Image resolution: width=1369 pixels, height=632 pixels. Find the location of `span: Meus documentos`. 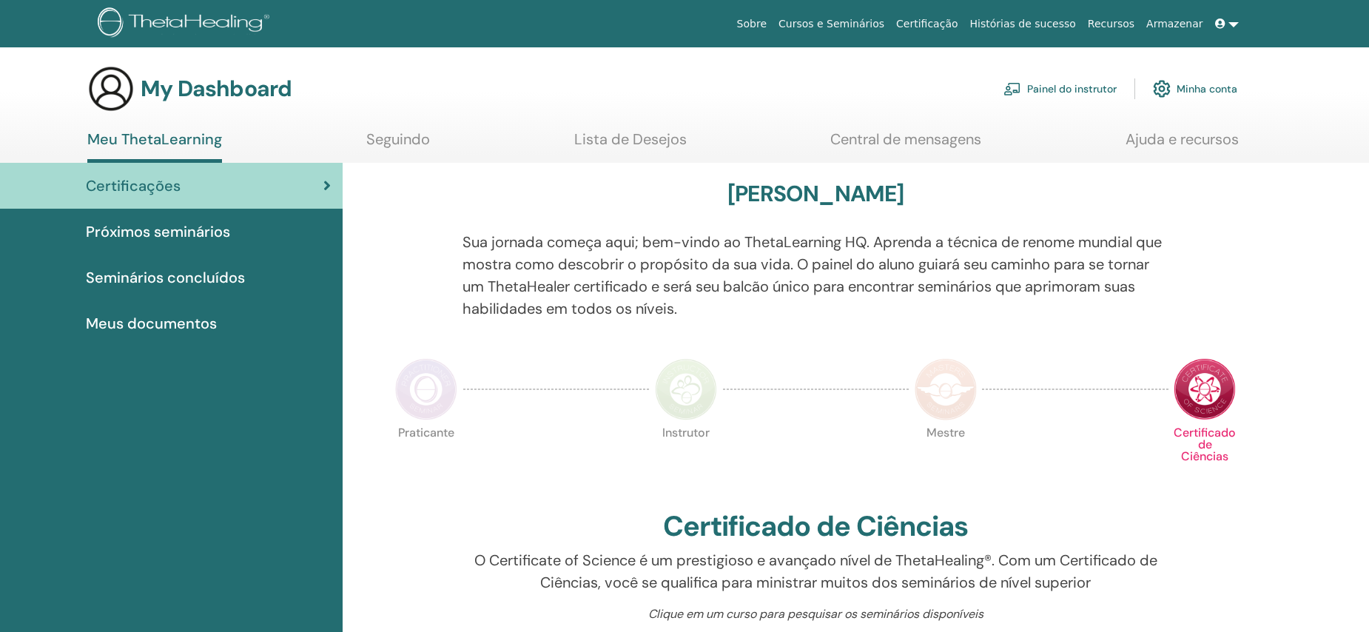

span: Meus documentos is located at coordinates (151, 323).